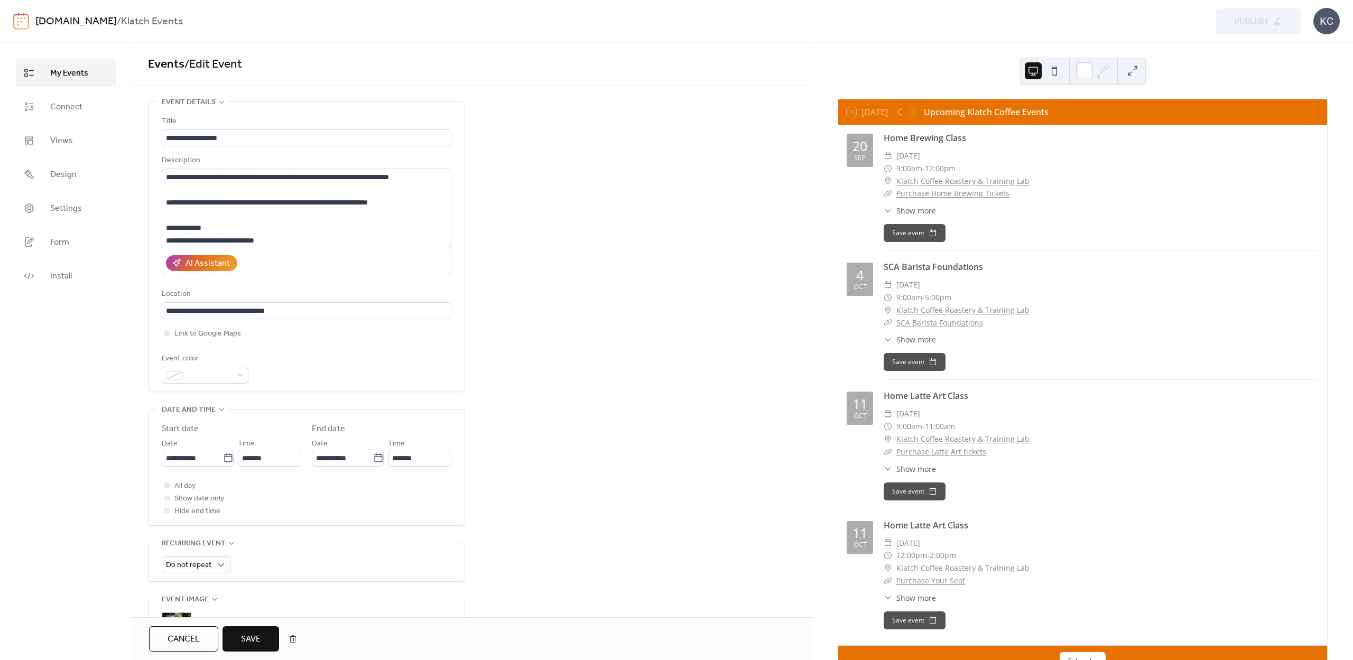 Image resolution: width=1353 pixels, height=660 pixels. I want to click on button: AI Assistant, so click(201, 263).